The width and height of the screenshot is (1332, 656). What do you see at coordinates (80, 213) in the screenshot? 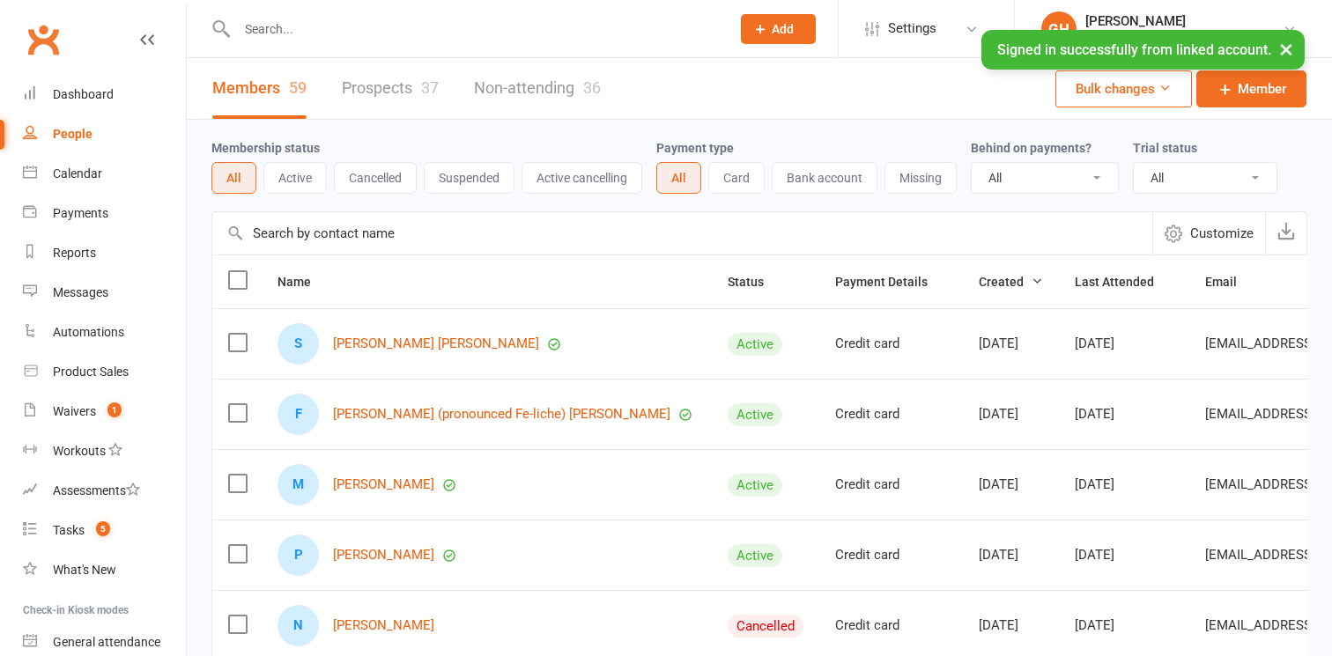
I see `div: Payments` at bounding box center [80, 213].